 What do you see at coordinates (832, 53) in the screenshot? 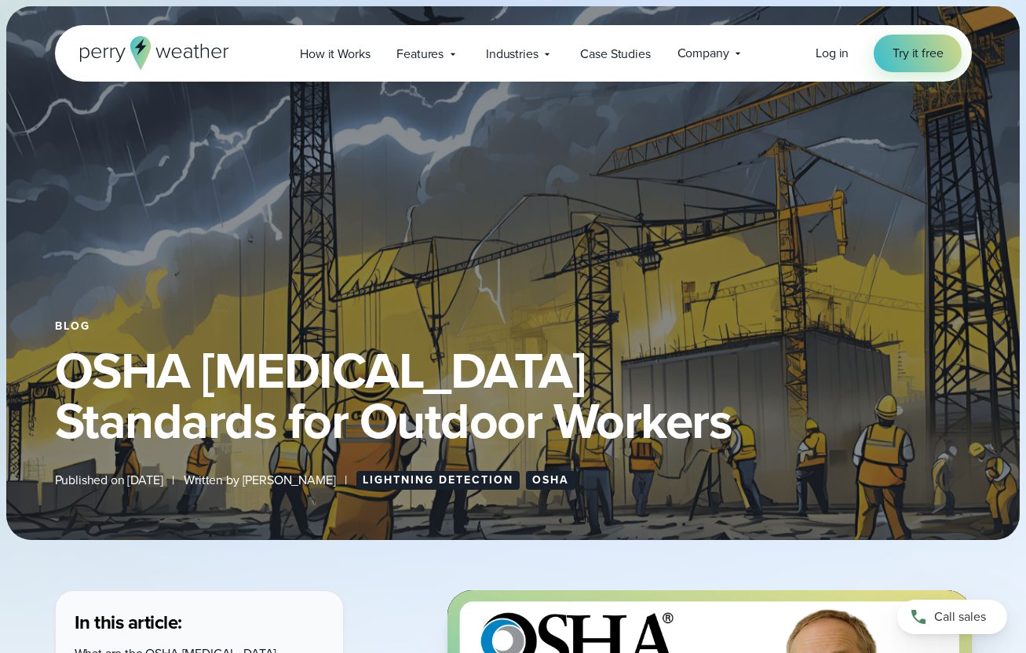
I see `a: Log in` at bounding box center [832, 53].